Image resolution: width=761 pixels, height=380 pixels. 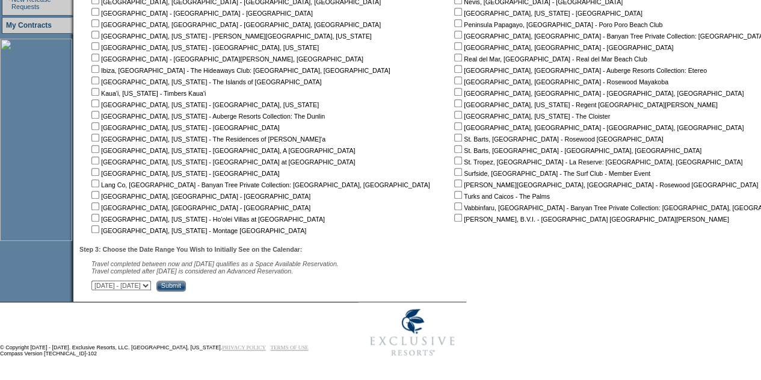 I want to click on a: My Contracts, so click(x=29, y=25).